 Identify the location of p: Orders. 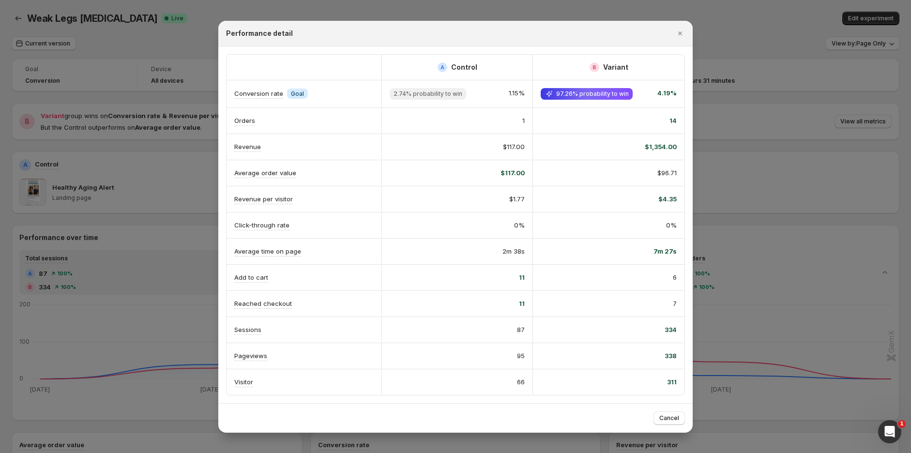
(245, 121).